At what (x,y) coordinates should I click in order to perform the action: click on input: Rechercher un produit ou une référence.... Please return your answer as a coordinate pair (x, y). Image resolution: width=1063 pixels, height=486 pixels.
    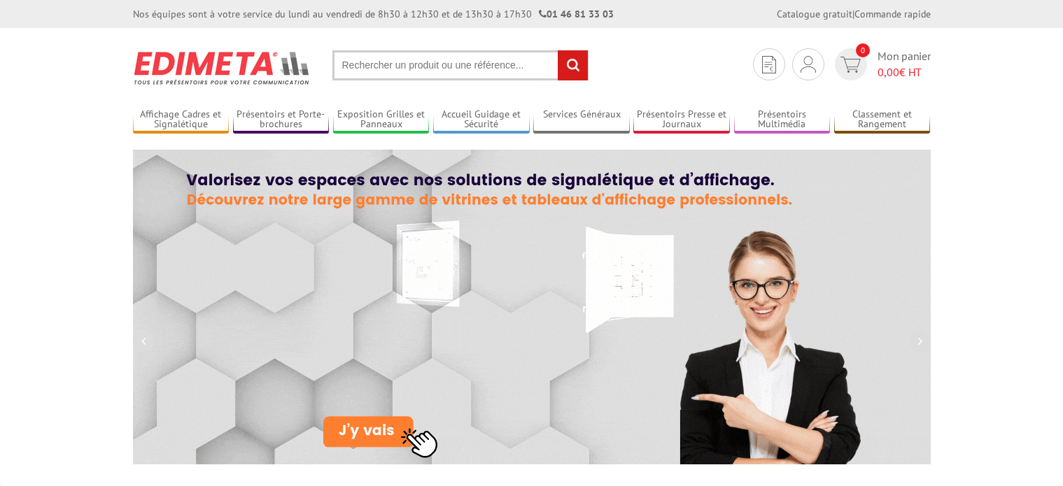
    Looking at the image, I should click on (461, 65).